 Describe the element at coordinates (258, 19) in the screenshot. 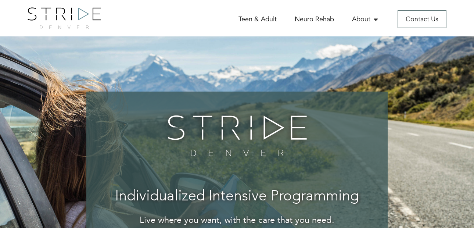

I see `a: Teen & Adult` at that location.